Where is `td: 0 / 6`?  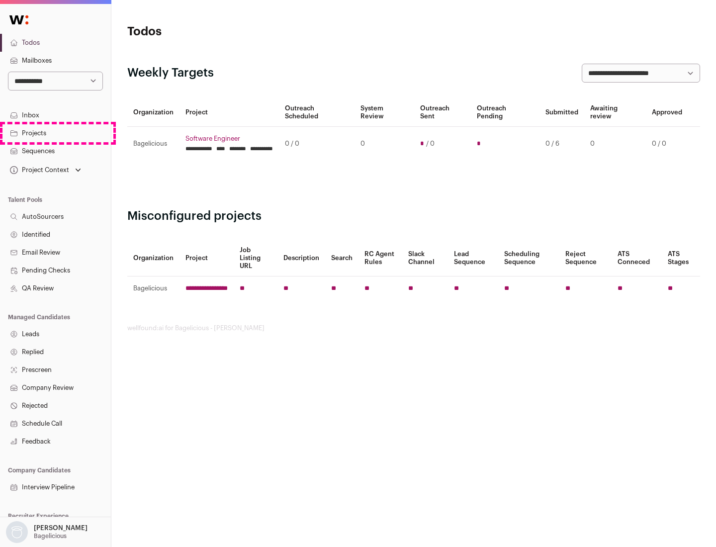
td: 0 / 6 is located at coordinates (562, 144).